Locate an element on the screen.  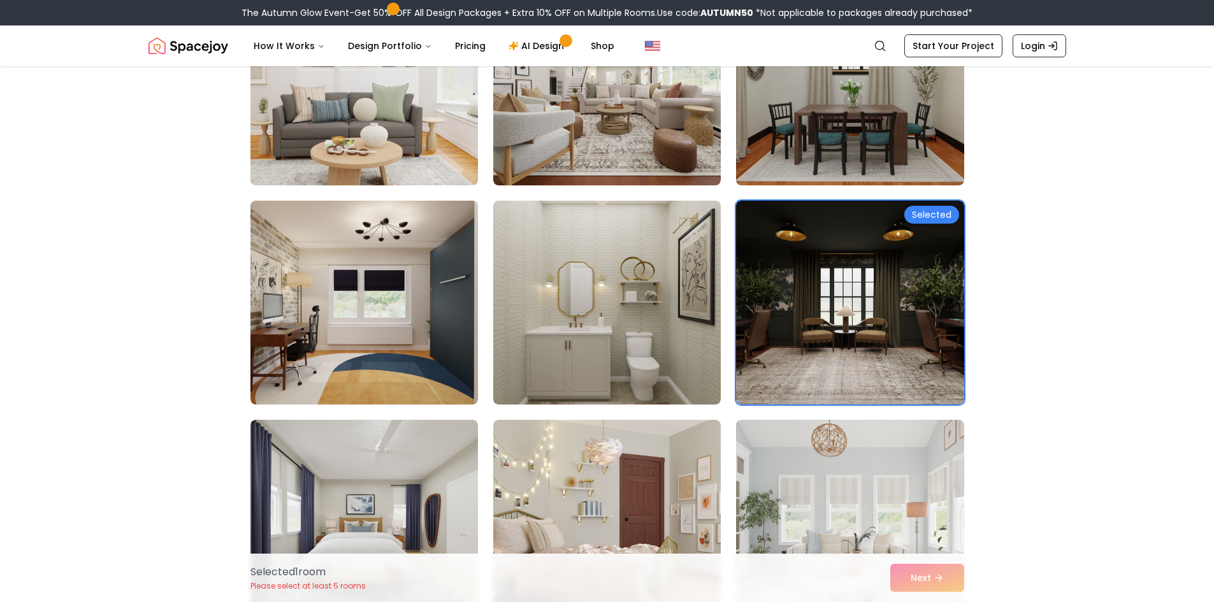
img: Spacejoy Logo is located at coordinates (188, 46).